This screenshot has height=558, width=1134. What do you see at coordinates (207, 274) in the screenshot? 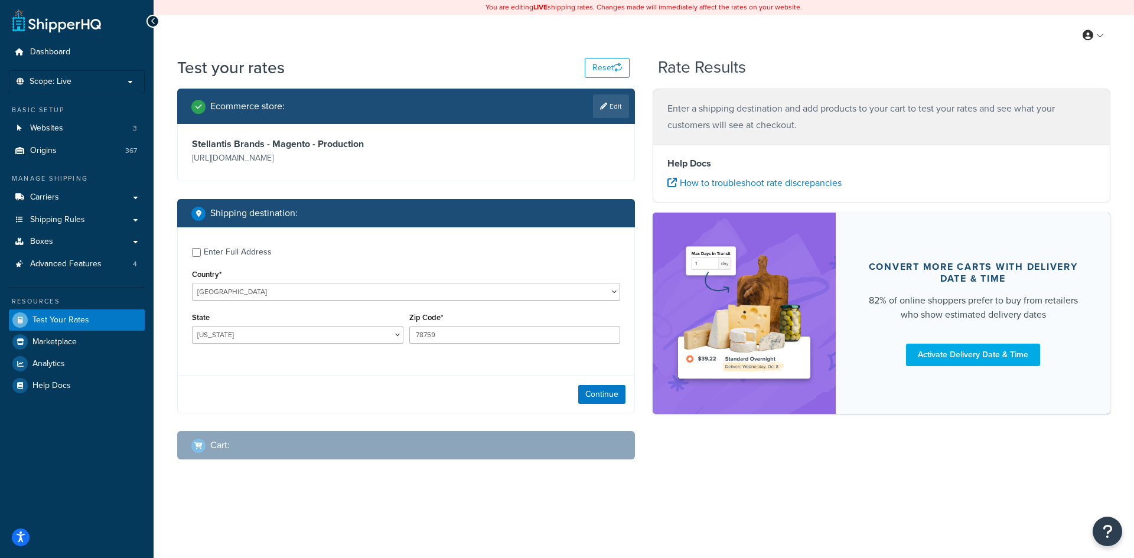
I see `label: Country*` at bounding box center [207, 274].